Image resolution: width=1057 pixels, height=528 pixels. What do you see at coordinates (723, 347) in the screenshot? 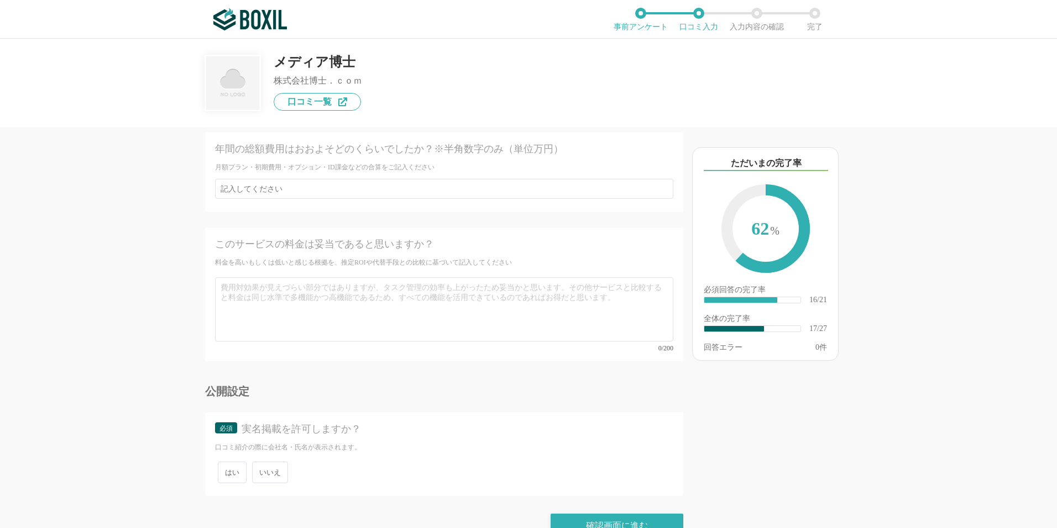
I see `div: 回答エラー` at bounding box center [723, 347].